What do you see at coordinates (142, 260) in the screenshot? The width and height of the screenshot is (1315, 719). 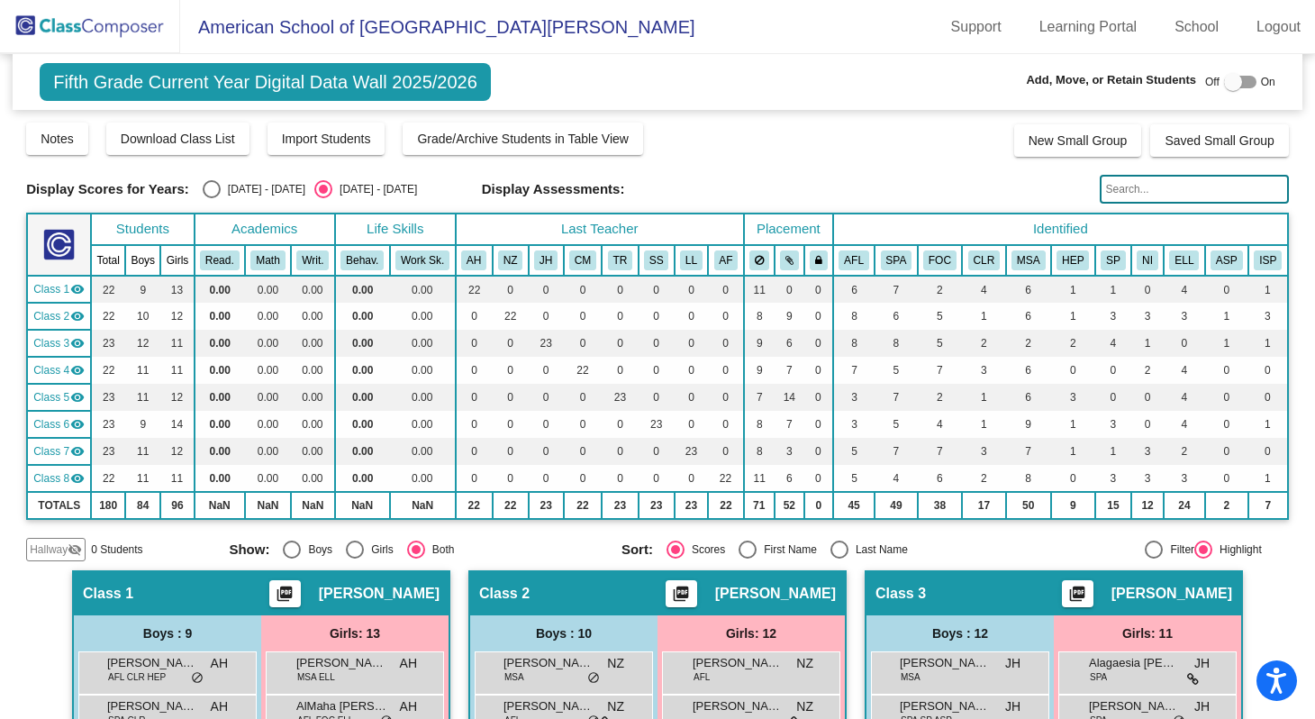 I see `th: Boys` at bounding box center [142, 260].